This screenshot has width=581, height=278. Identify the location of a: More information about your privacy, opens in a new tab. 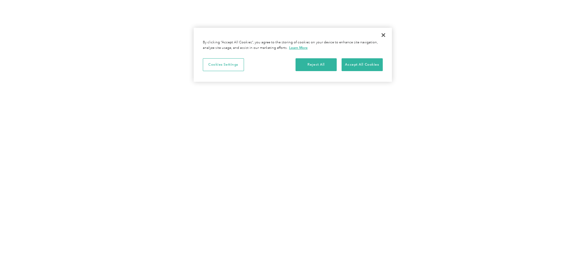
(298, 48).